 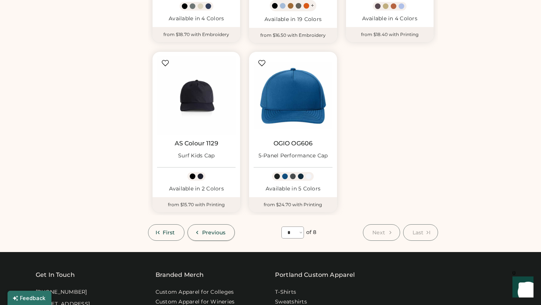 I want to click on div: from $18.40 with Printing, so click(x=390, y=35).